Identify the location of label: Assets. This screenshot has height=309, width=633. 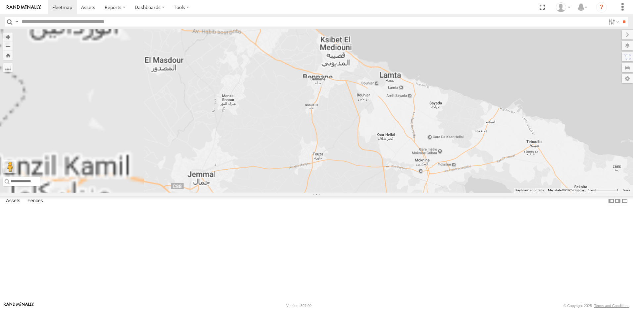
(13, 201).